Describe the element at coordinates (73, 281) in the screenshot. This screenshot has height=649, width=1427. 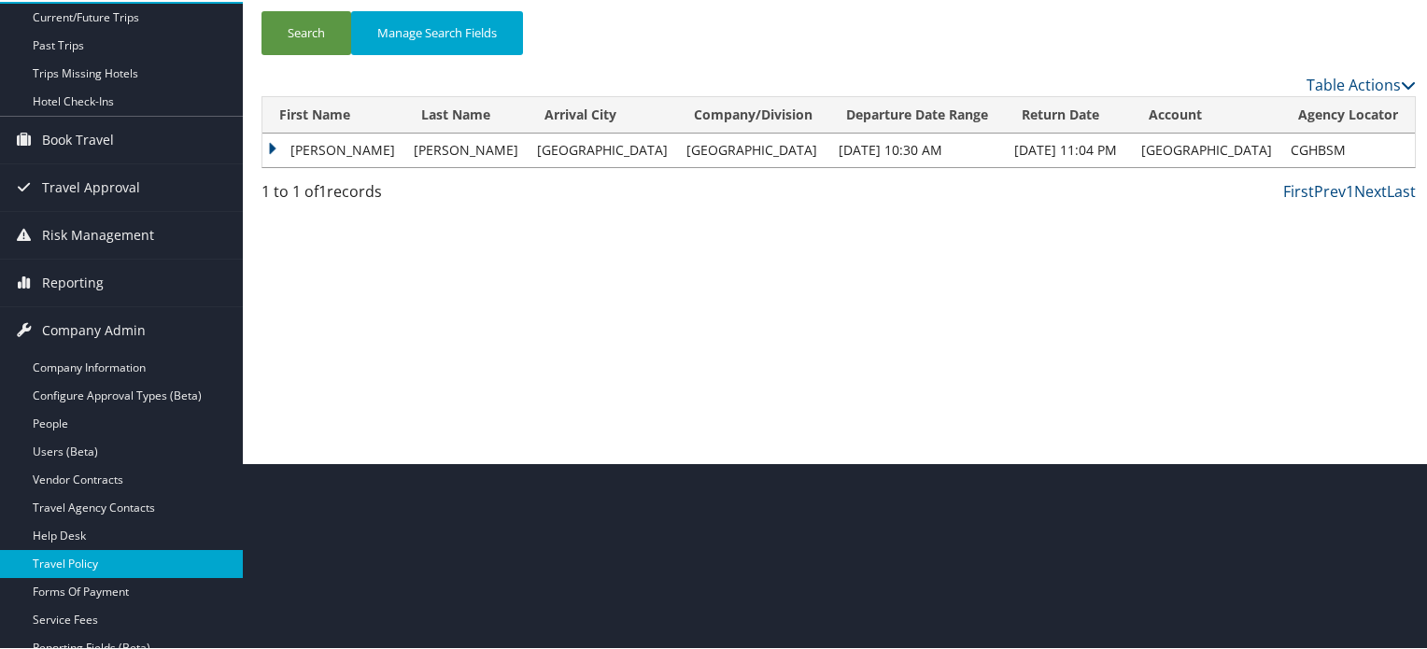
I see `span: Reporting` at that location.